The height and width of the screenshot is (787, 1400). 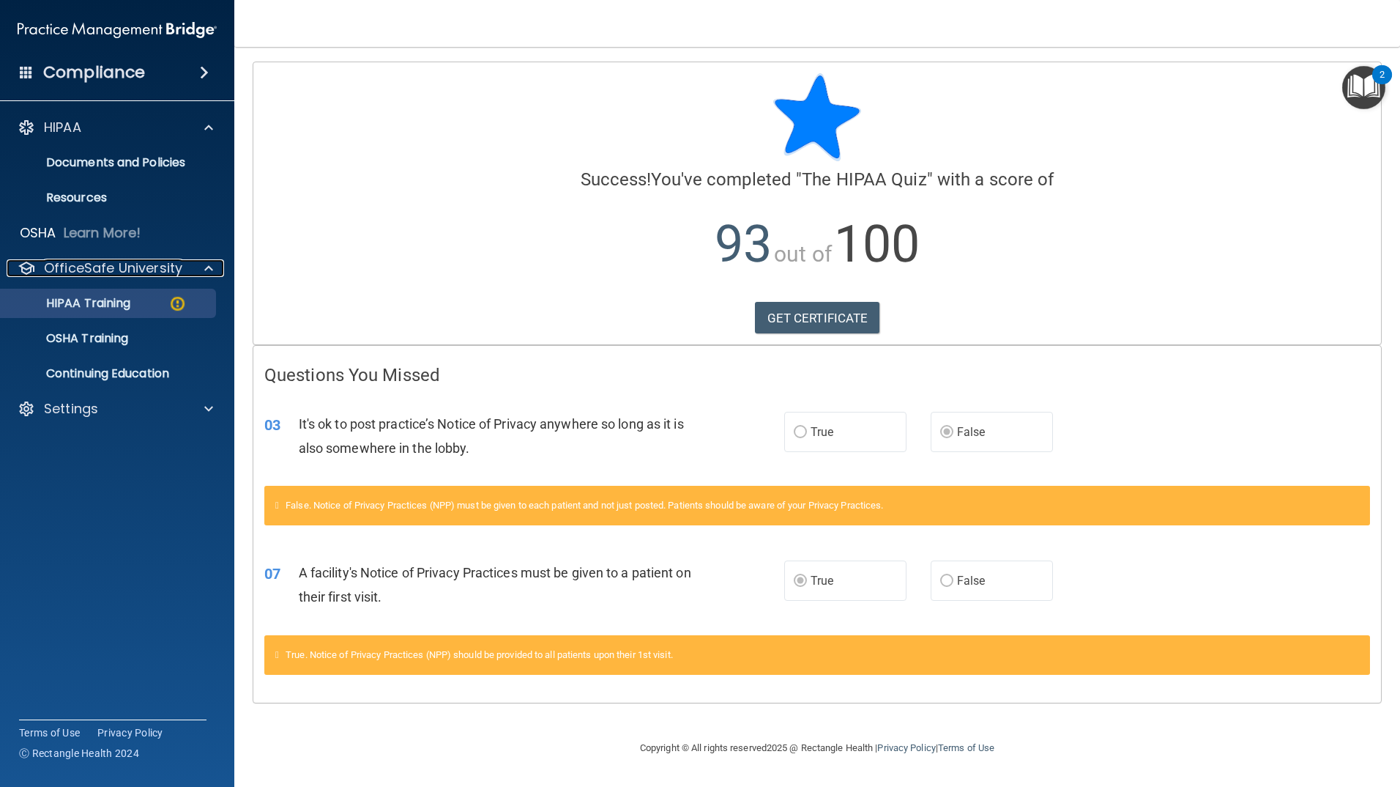 What do you see at coordinates (177, 303) in the screenshot?
I see `img: warning-circle.0cc9ac19.png` at bounding box center [177, 303].